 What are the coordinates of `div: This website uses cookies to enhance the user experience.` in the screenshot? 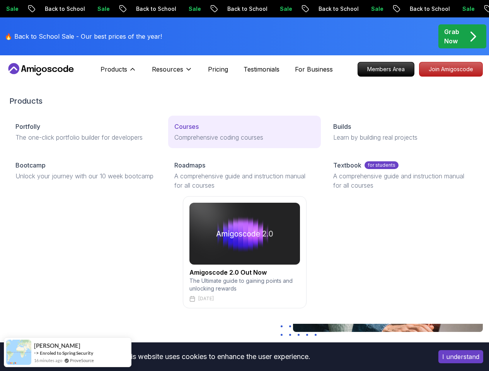 It's located at (216, 357).